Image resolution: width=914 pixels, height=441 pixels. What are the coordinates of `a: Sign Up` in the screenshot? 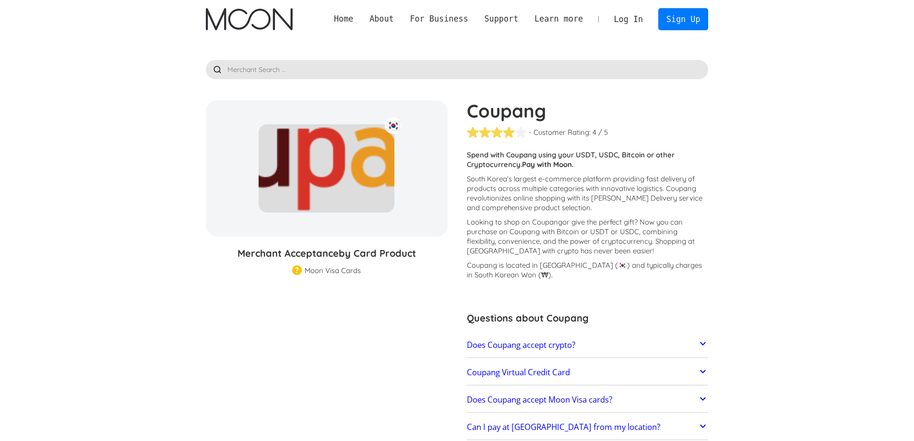 It's located at (684, 19).